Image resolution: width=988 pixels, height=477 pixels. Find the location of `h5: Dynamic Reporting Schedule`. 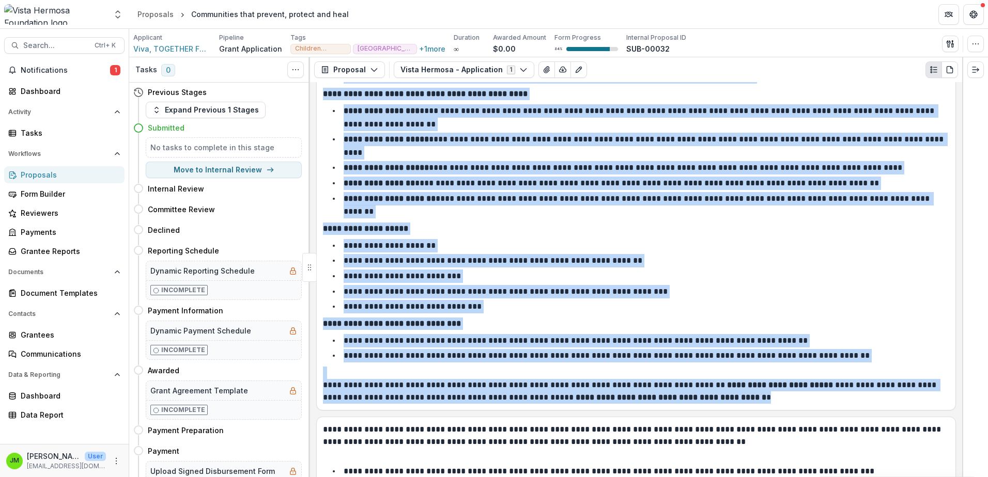

h5: Dynamic Reporting Schedule is located at coordinates (202, 271).